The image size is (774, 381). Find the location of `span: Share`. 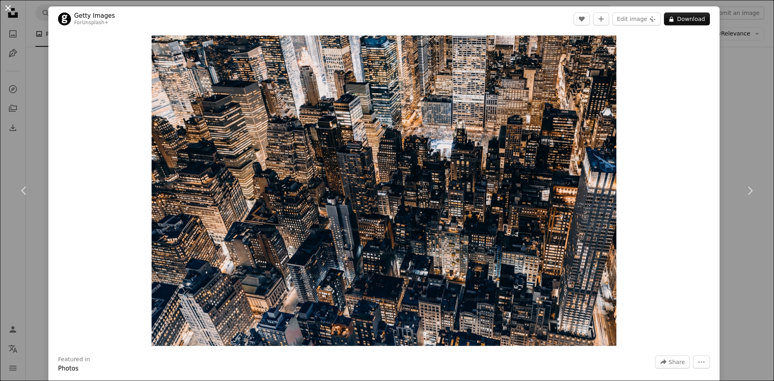

span: Share is located at coordinates (677, 362).